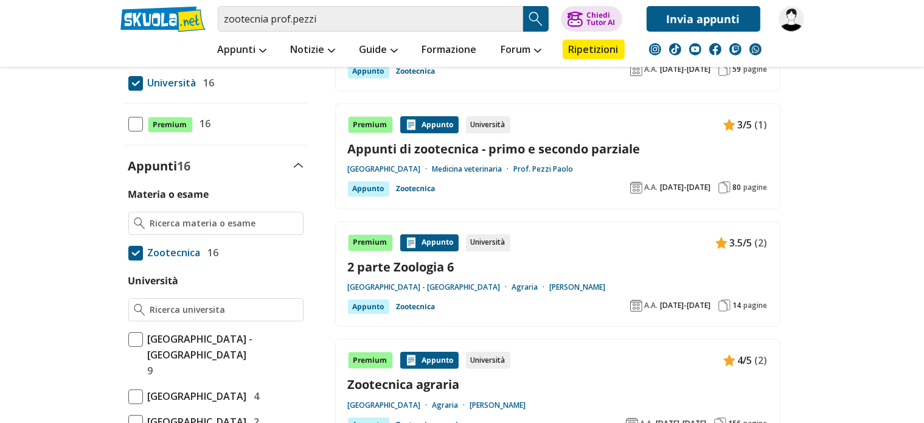 Image resolution: width=924 pixels, height=423 pixels. I want to click on span: 3/5, so click(745, 125).